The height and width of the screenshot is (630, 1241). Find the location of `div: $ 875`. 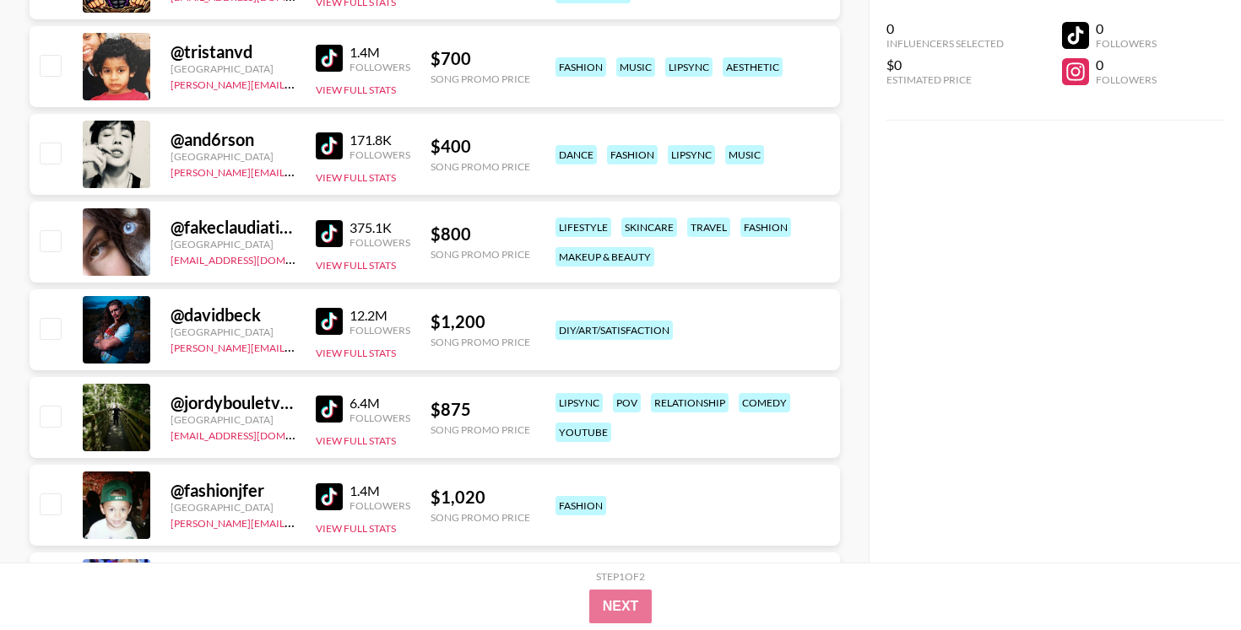

div: $ 875 is located at coordinates (480, 409).